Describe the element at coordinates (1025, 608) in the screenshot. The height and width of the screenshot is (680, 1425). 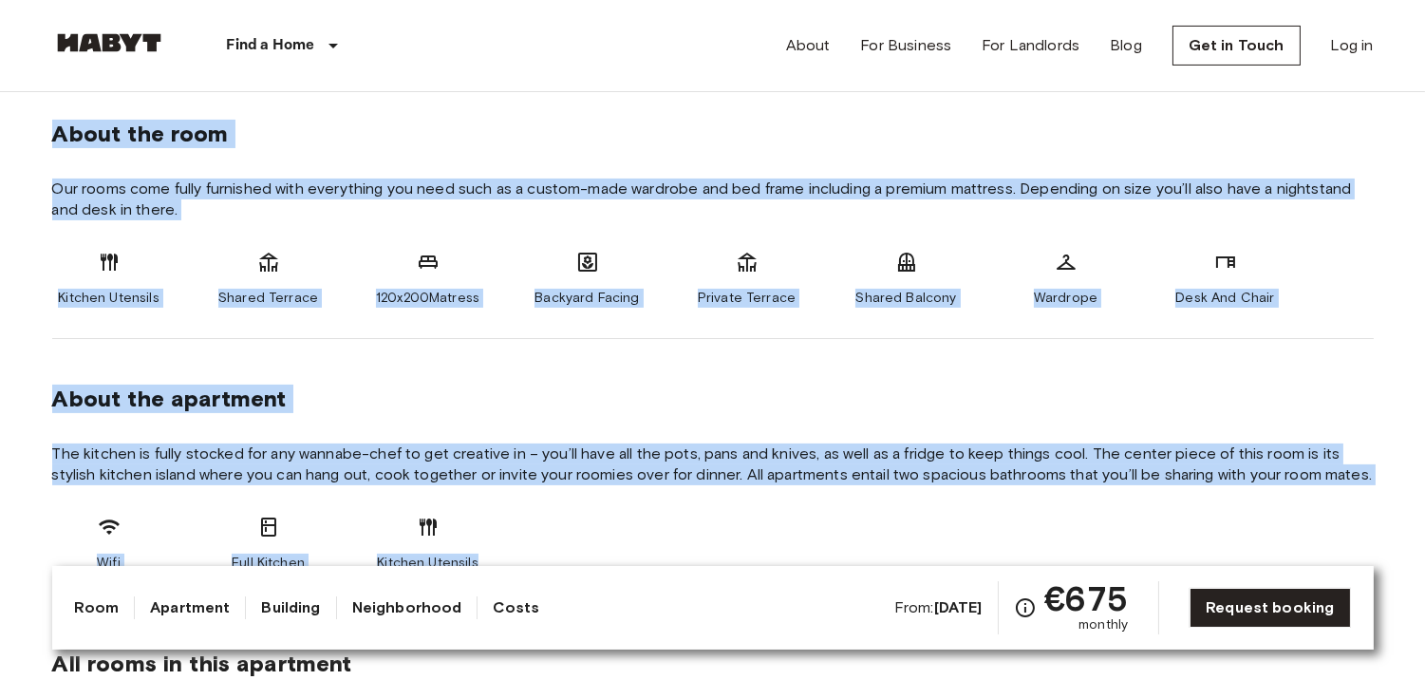
I see `svg: Check cost overview for full price breakdown. Please note that discounts apply to new joiners onl...` at that location.